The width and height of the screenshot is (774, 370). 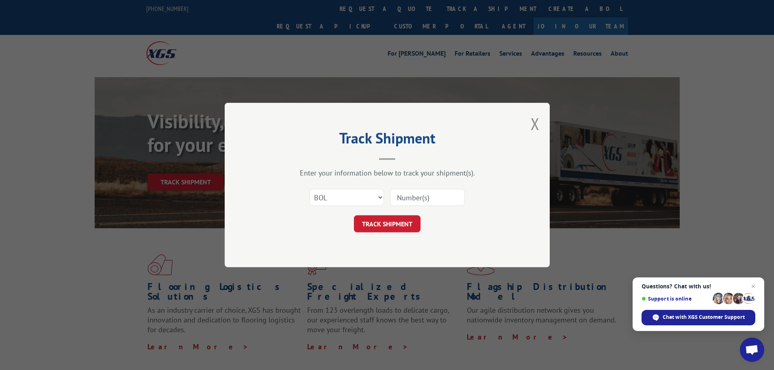 What do you see at coordinates (387, 140) in the screenshot?
I see `h2: Track Shipment` at bounding box center [387, 140].